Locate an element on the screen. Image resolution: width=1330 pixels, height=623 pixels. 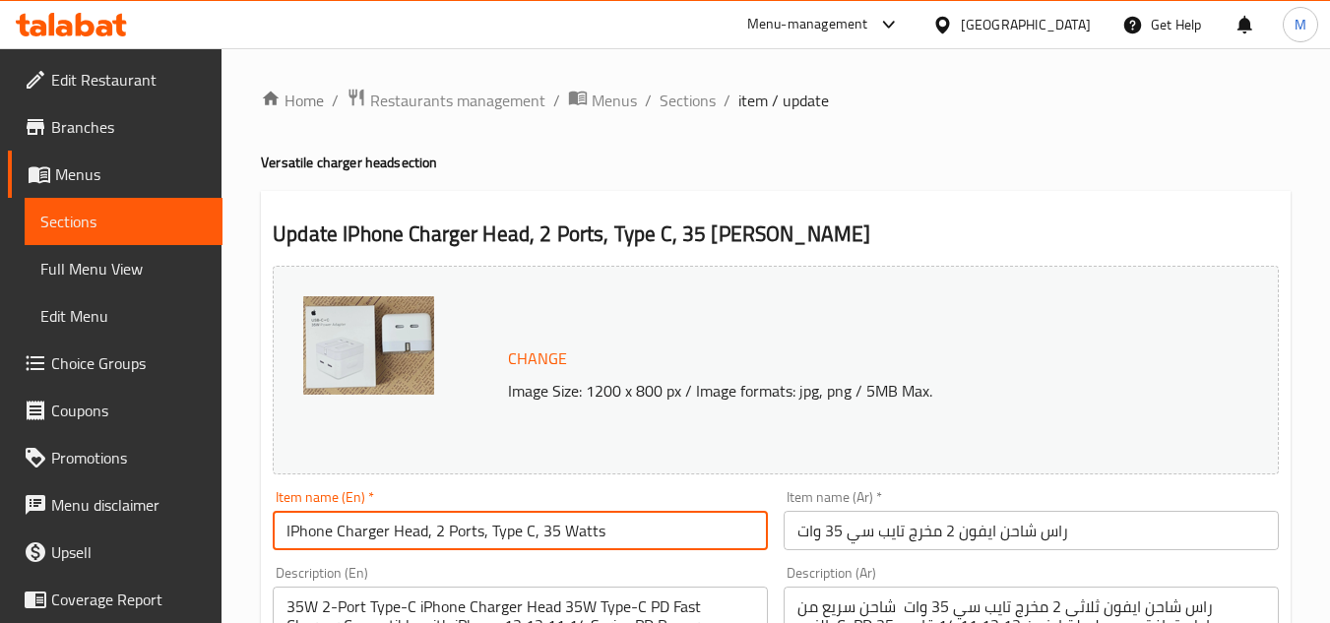
input: Enter name Ar is located at coordinates (1030, 530).